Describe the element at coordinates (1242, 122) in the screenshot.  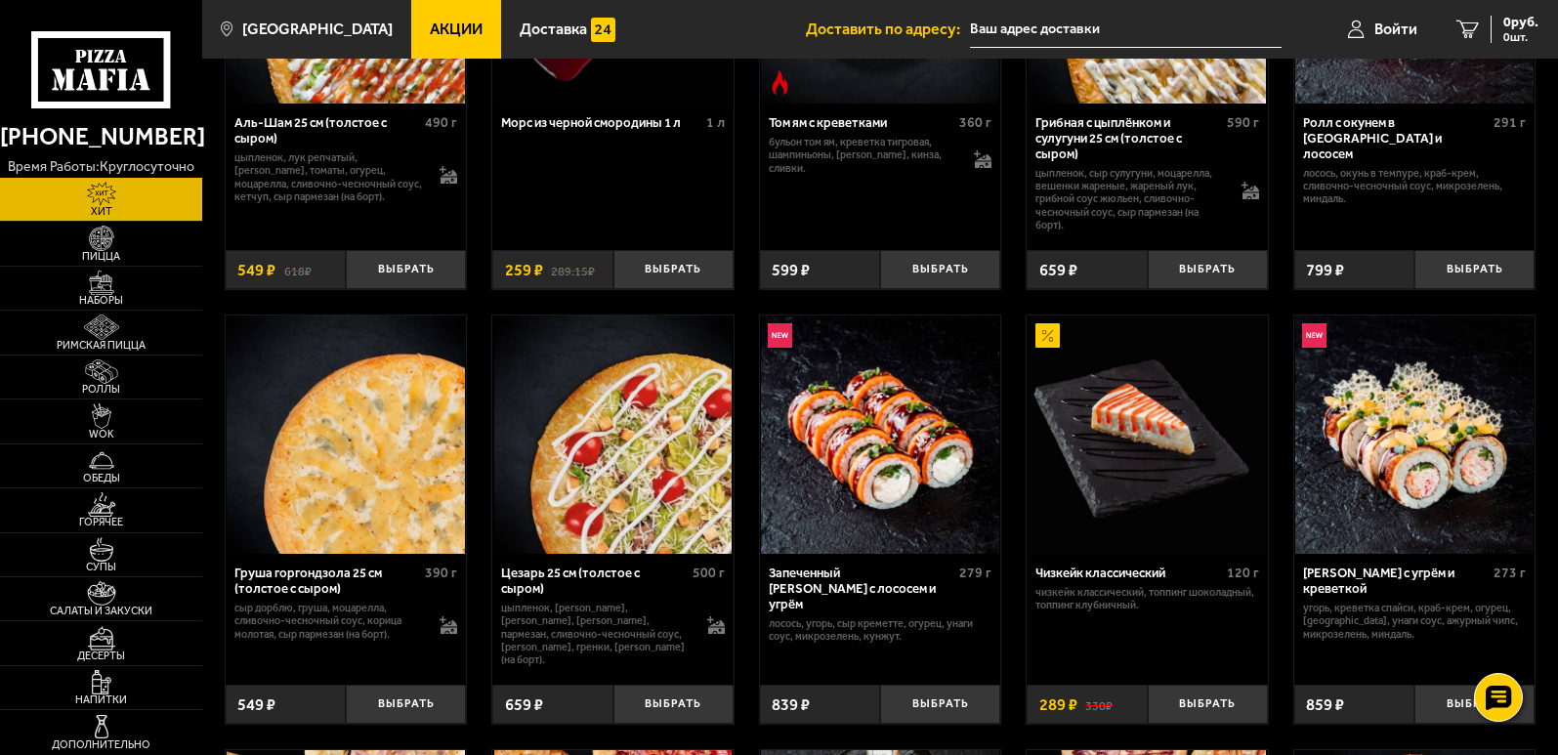
I see `span: 590 г` at that location.